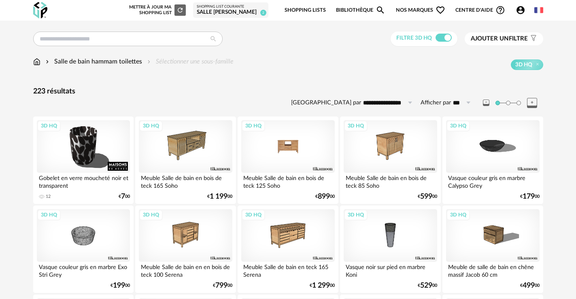  What do you see at coordinates (321, 286) in the screenshot?
I see `span: 1 299` at bounding box center [321, 286].